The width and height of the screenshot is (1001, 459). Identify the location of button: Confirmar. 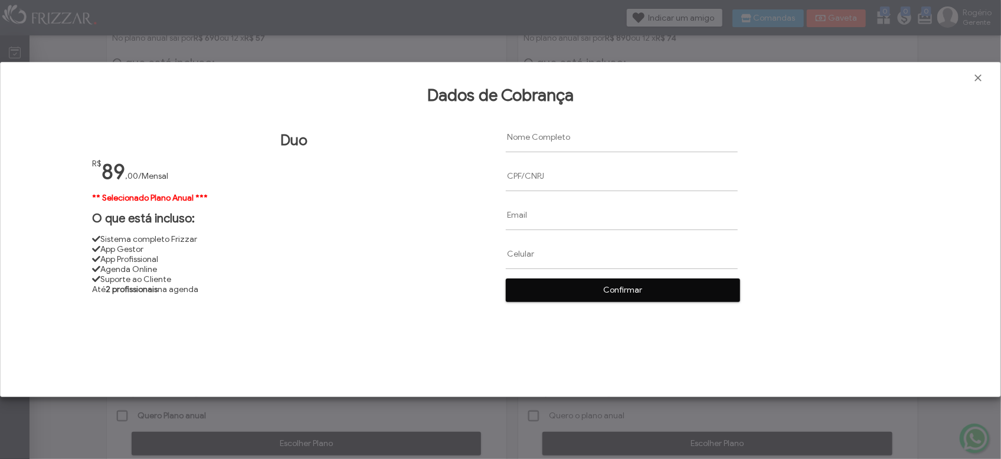
(623, 290).